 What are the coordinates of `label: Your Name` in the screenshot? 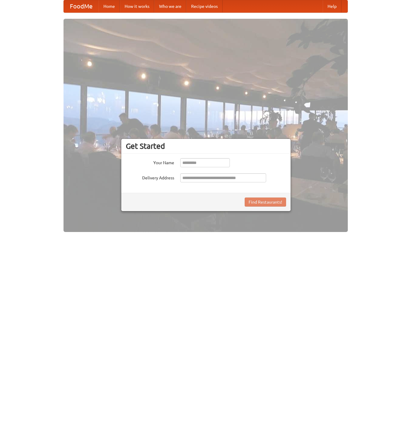 It's located at (150, 162).